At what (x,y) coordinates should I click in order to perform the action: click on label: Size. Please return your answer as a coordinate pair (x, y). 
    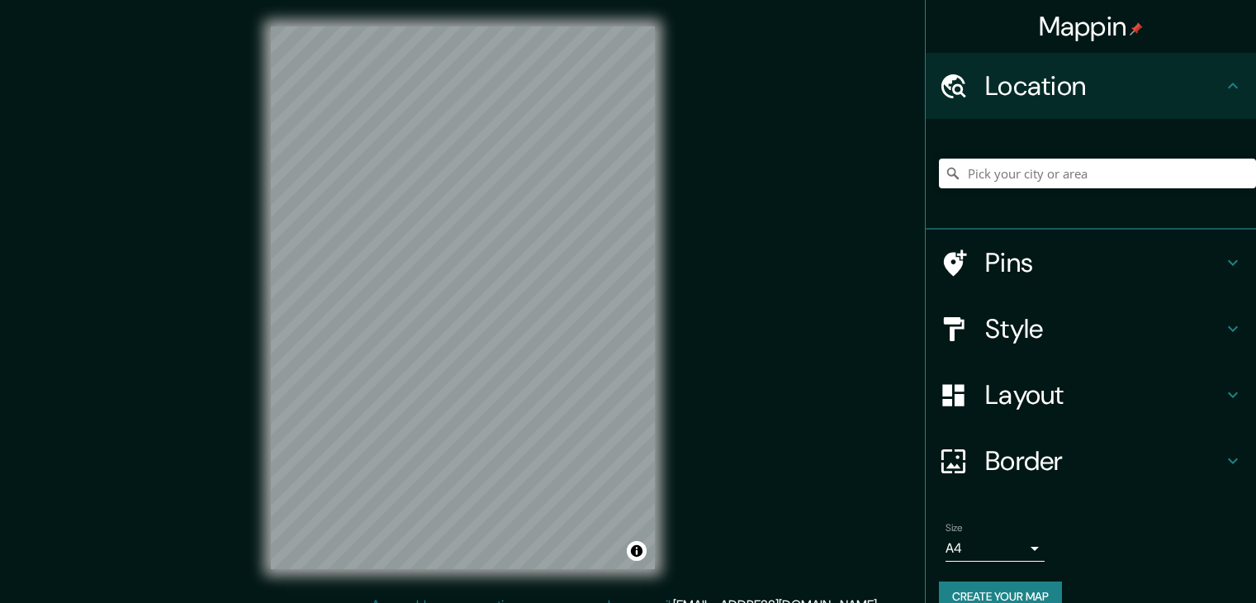
    Looking at the image, I should click on (954, 528).